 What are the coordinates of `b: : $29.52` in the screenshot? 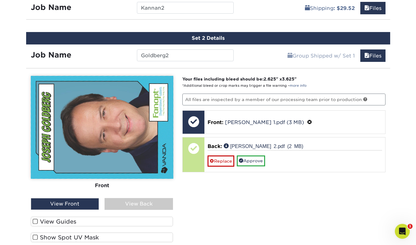 It's located at (344, 8).